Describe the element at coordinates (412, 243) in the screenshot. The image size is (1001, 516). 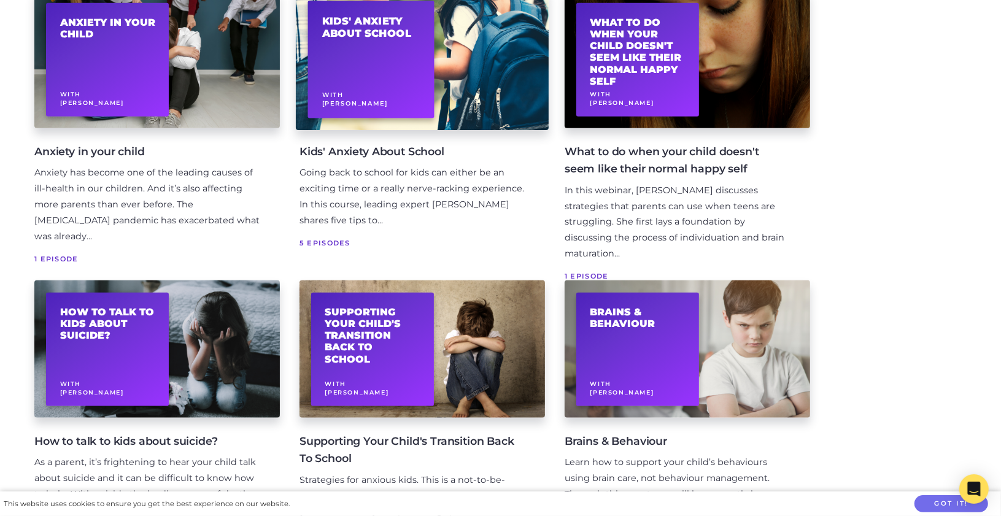
I see `span: 5 Episodes` at that location.